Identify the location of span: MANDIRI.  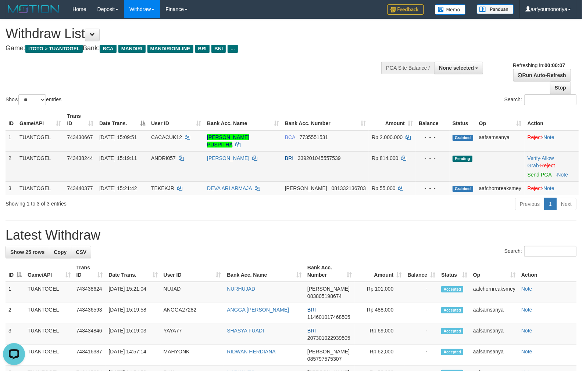
(132, 49).